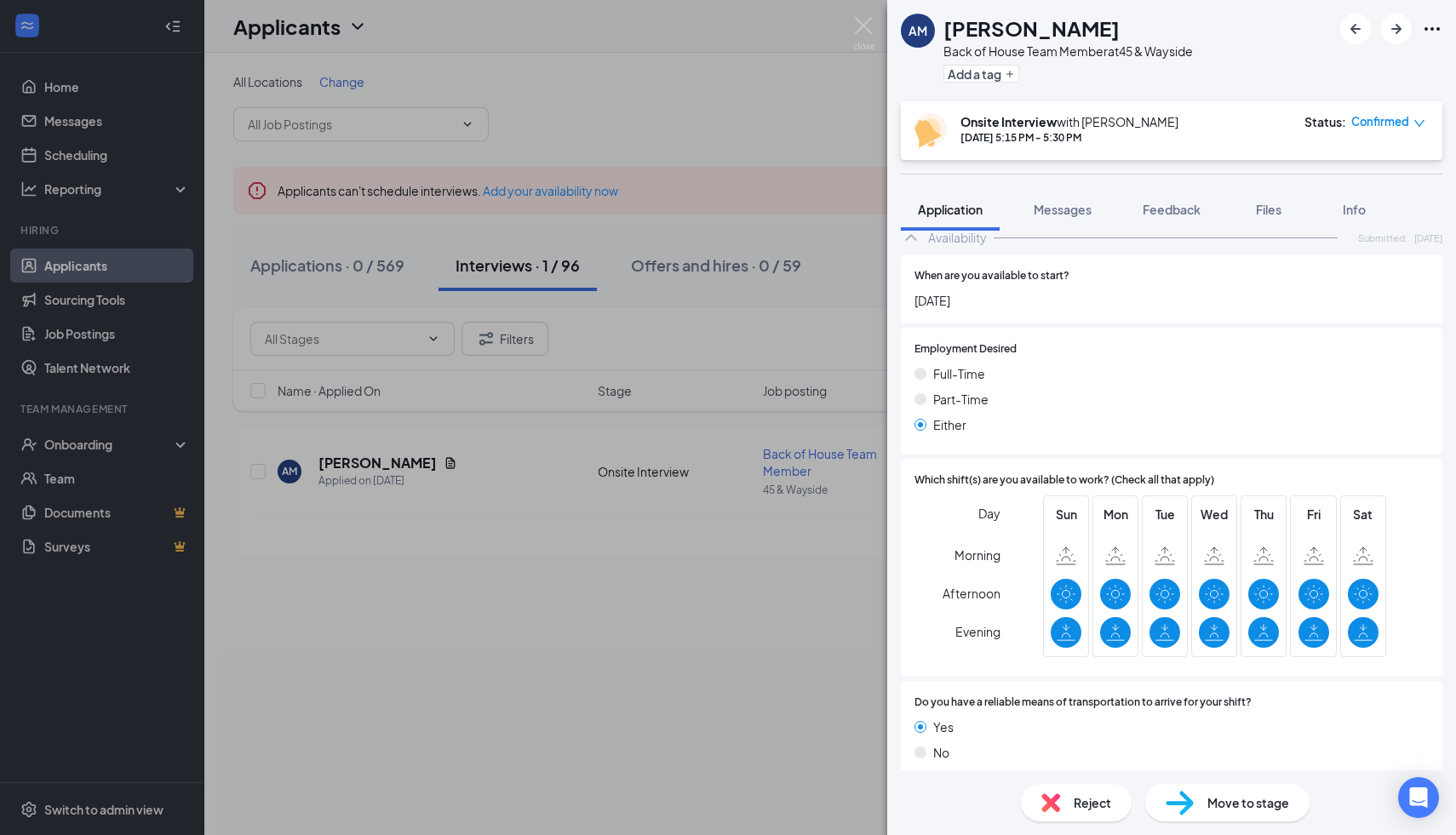  Describe the element at coordinates (981, 73) in the screenshot. I see `button: PlusAdd a tag` at that location.